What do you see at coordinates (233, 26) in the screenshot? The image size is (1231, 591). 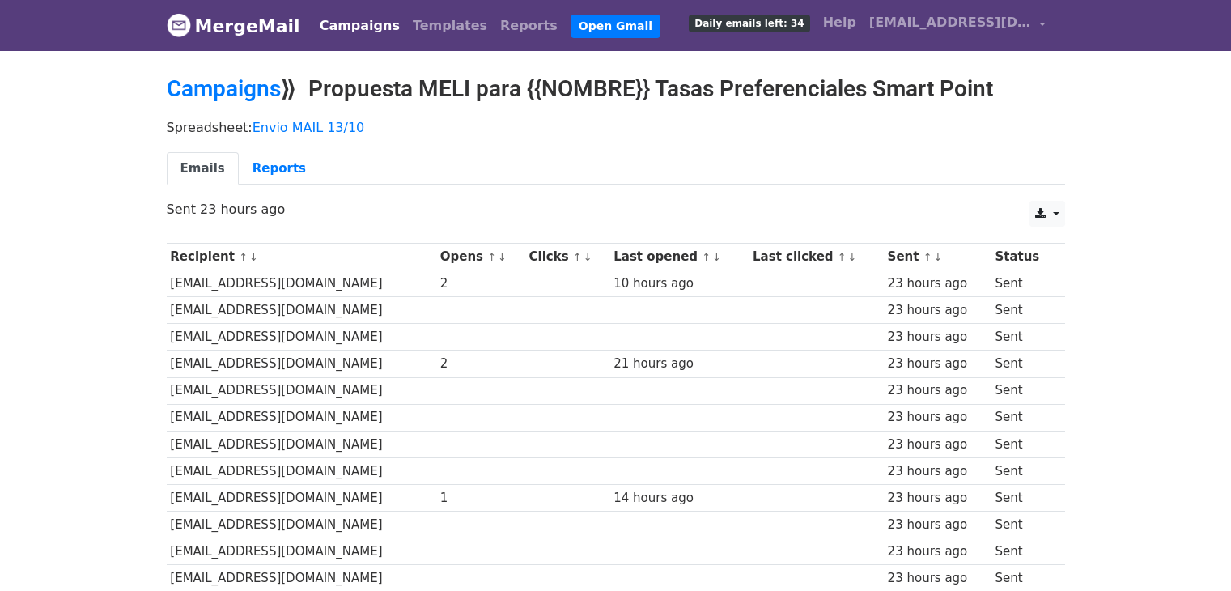 I see `a: MergeMail` at bounding box center [233, 26].